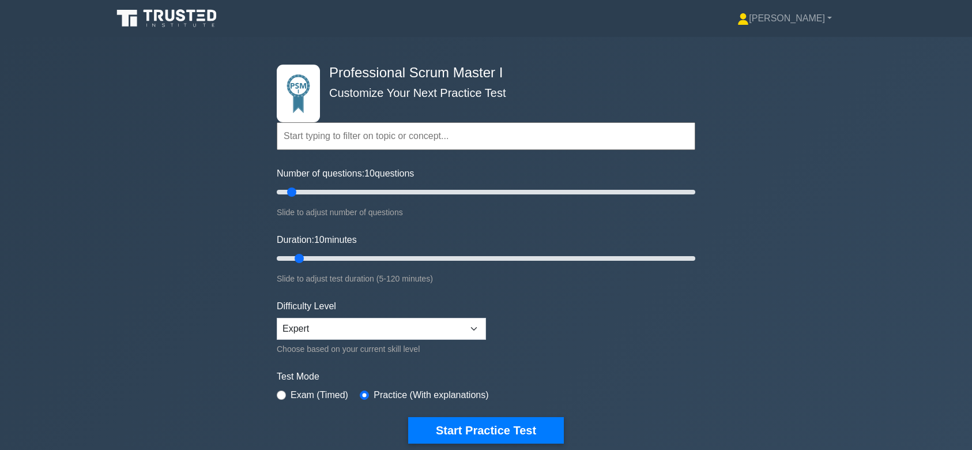 The width and height of the screenshot is (972, 450). Describe the element at coordinates (486, 279) in the screenshot. I see `div: Slide to adjust test duration (5-120 minutes)` at that location.